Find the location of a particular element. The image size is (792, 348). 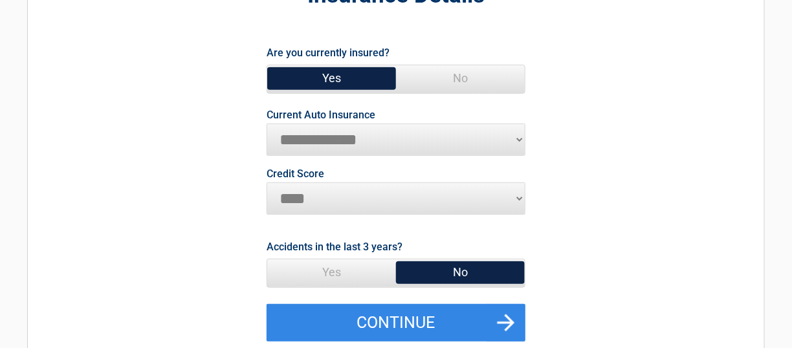

label: Accidents in the last 3 years? is located at coordinates (335, 247).